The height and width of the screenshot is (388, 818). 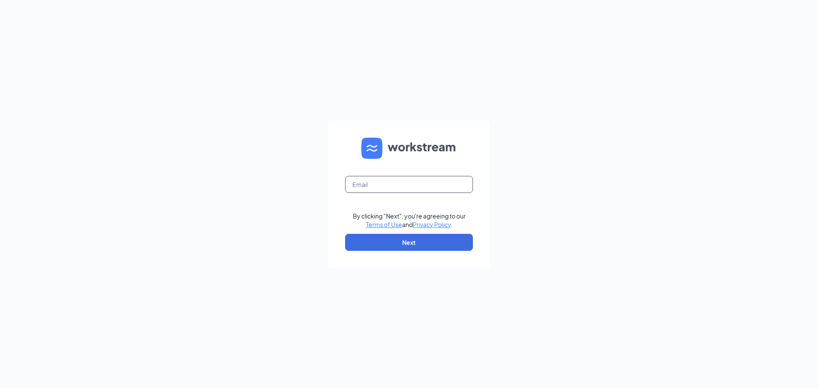 What do you see at coordinates (409, 185) in the screenshot?
I see `input: Email` at bounding box center [409, 185].